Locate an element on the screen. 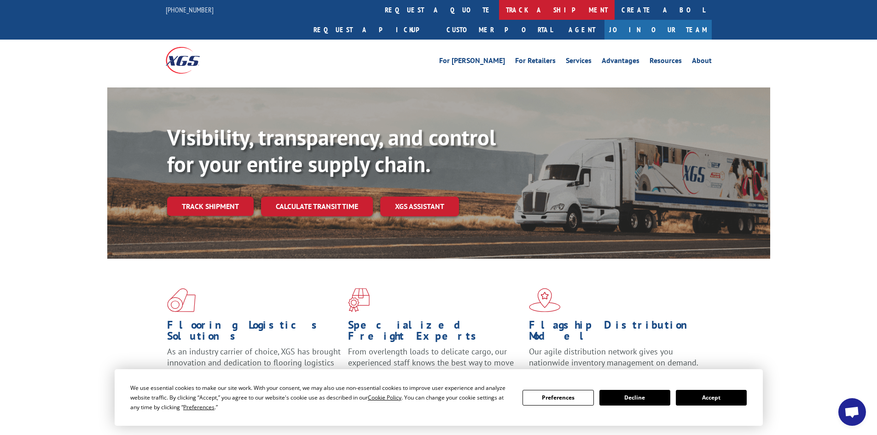 The width and height of the screenshot is (877, 435). div: We use essential cookies to make our site work. With your consent, we may also use non-essential ... is located at coordinates (321, 397).